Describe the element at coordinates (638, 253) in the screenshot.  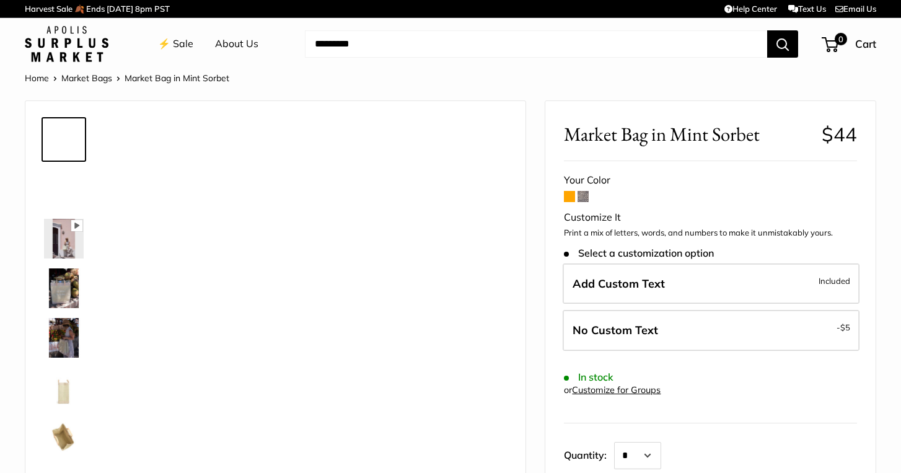
I see `span: Select a customization option` at that location.